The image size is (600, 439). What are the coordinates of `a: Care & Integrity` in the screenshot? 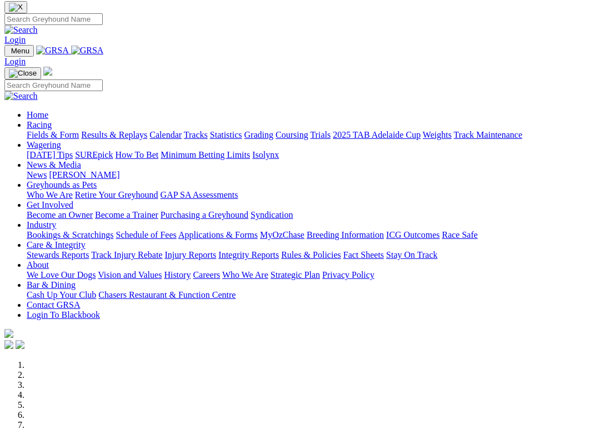 It's located at (56, 245).